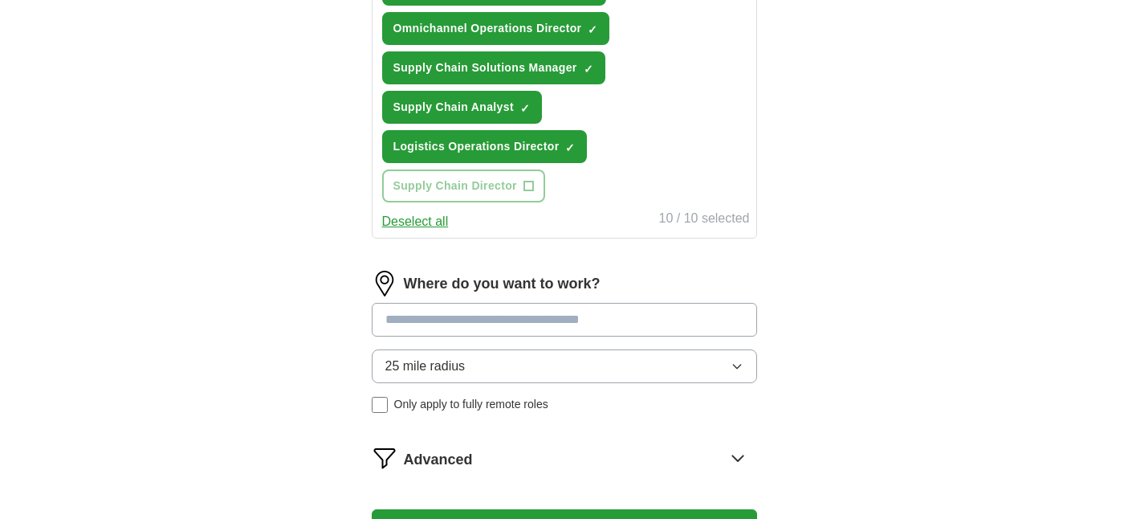  I want to click on button: Deselect all, so click(415, 222).